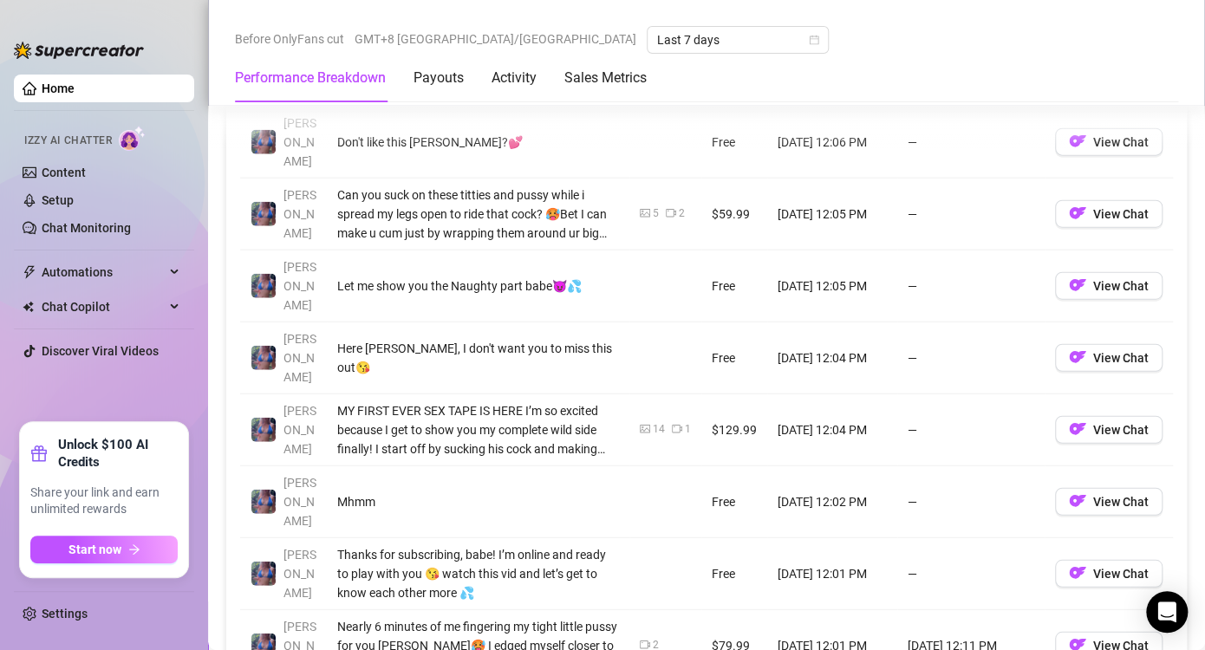 The image size is (1205, 650). What do you see at coordinates (738, 40) in the screenshot?
I see `span: Last 7 days` at bounding box center [738, 40].